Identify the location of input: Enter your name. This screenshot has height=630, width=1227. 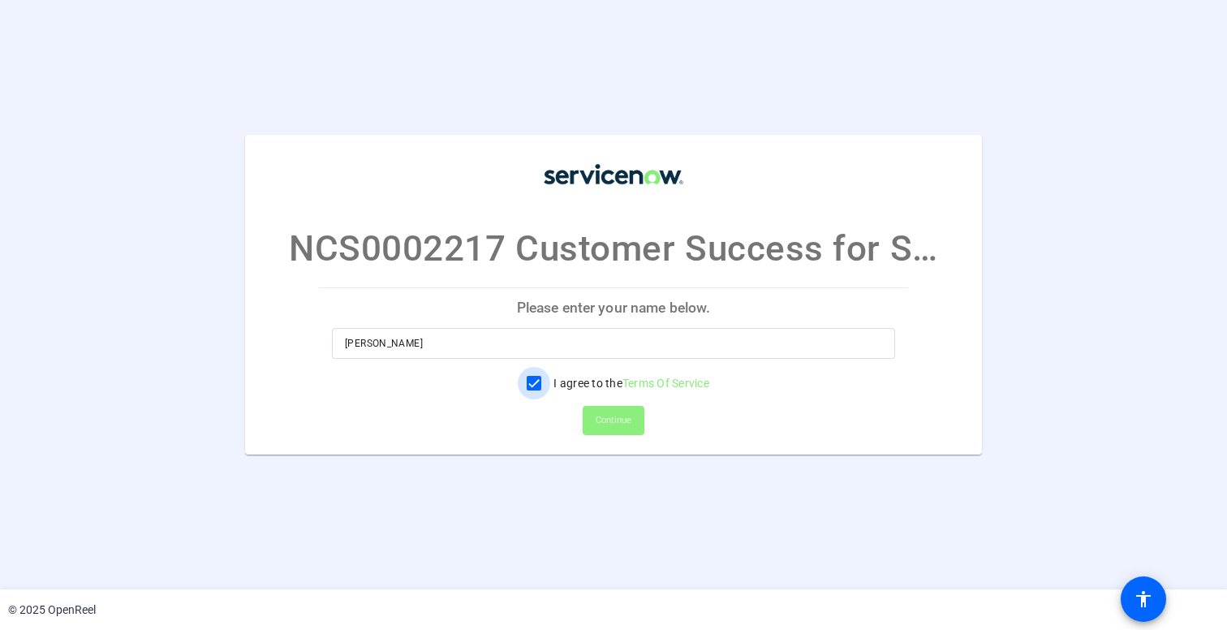
(614, 343).